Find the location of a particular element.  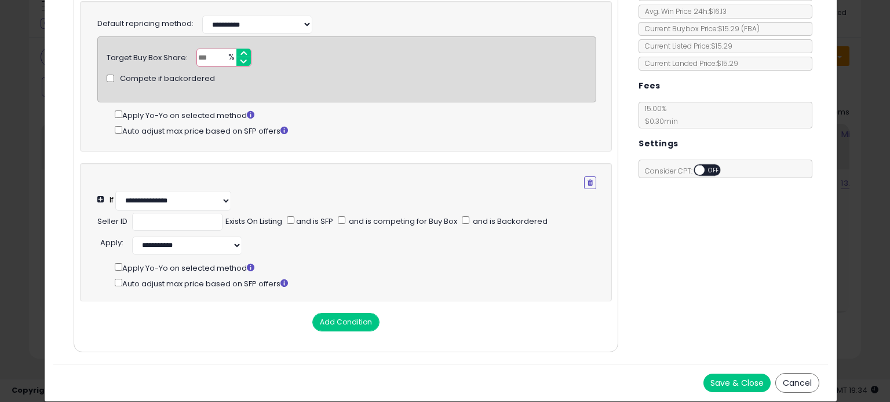

div: Seller ID is located at coordinates (112, 222).